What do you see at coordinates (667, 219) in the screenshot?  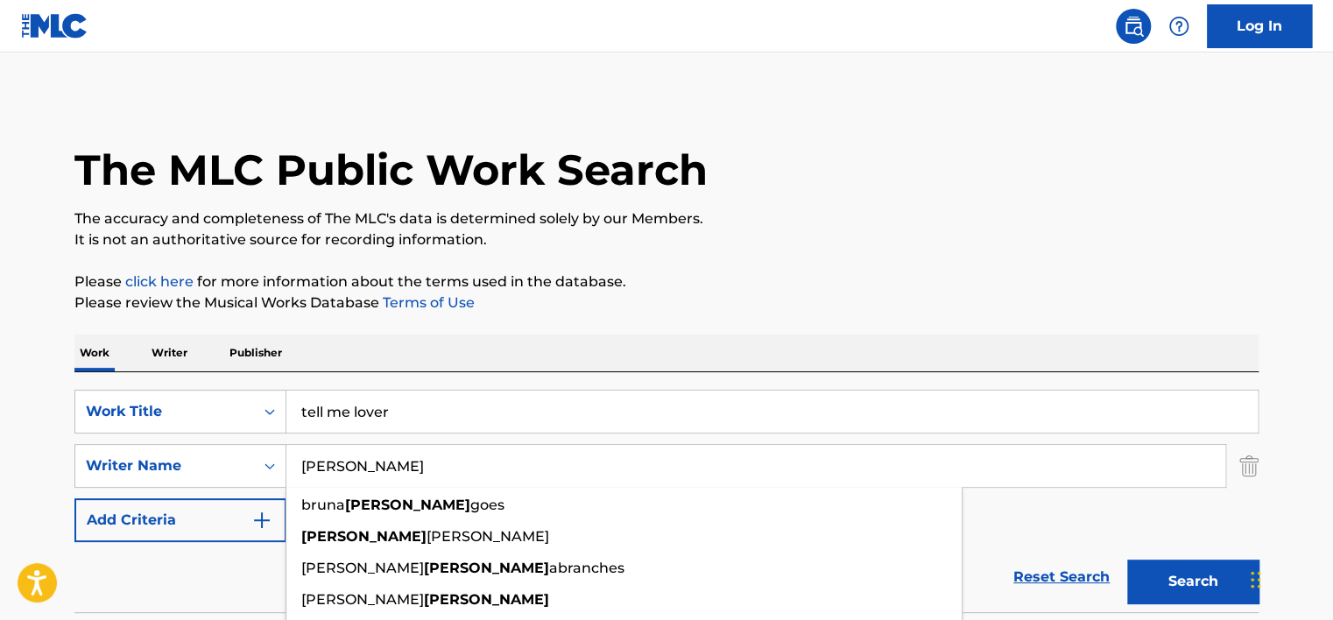 I see `p: The accuracy and completeness of The MLC's data is determined solely by our Members.` at bounding box center [667, 219].